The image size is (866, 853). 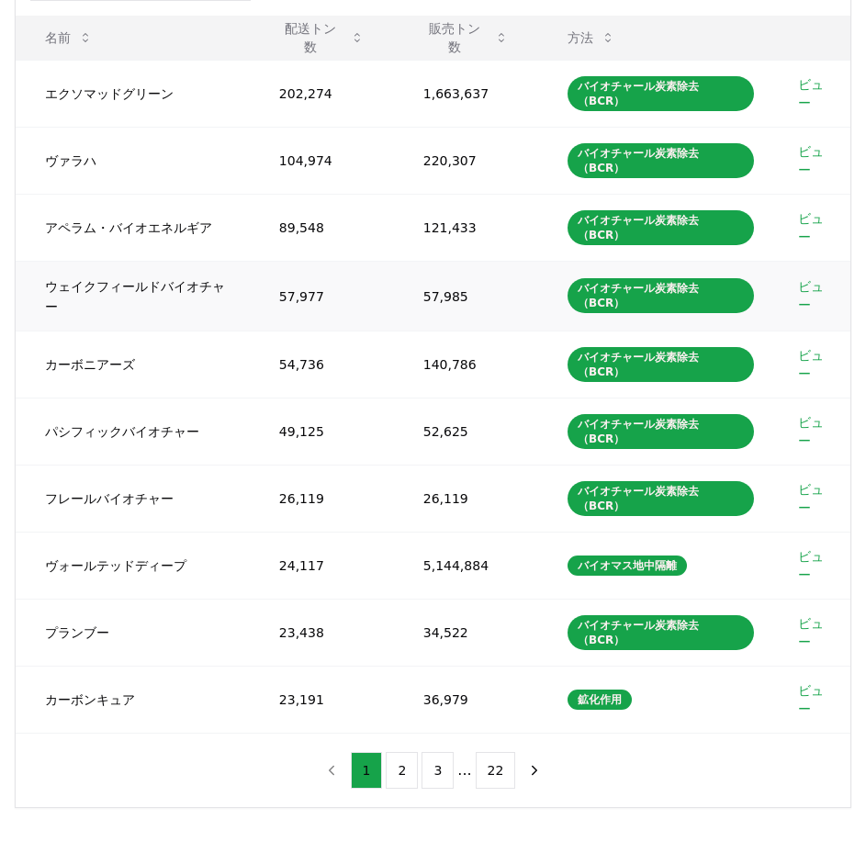 I want to click on font: カーボンキュア, so click(x=90, y=700).